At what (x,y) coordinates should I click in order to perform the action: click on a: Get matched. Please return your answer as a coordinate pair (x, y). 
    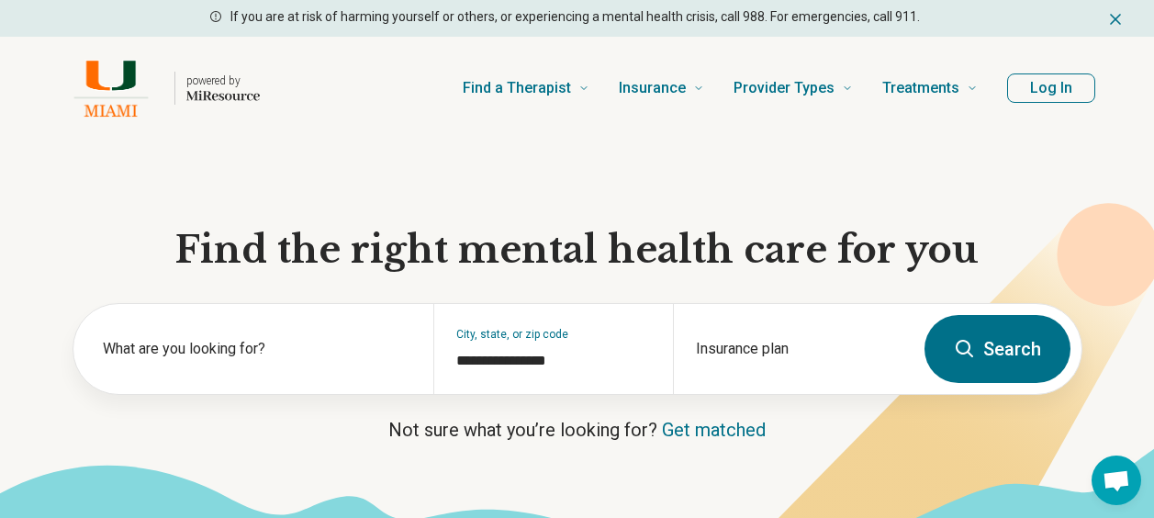
    Looking at the image, I should click on (713, 430).